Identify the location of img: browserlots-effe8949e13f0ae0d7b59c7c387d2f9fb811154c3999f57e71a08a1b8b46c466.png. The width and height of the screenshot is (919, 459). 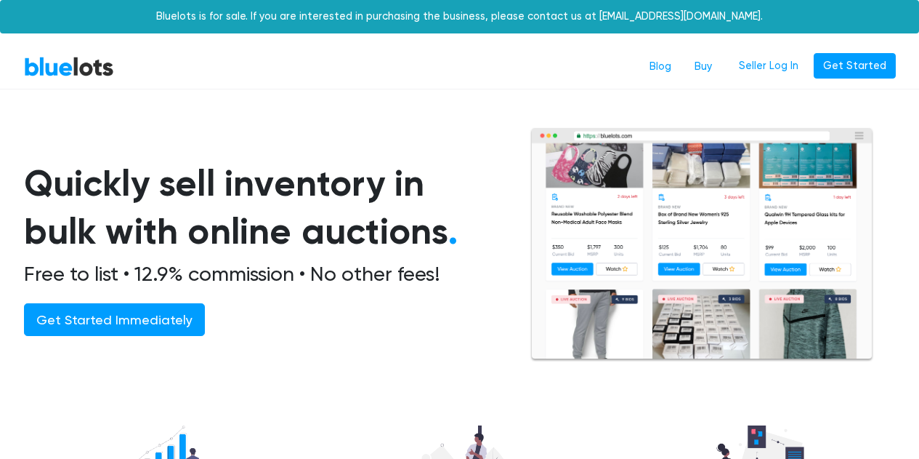
(702, 244).